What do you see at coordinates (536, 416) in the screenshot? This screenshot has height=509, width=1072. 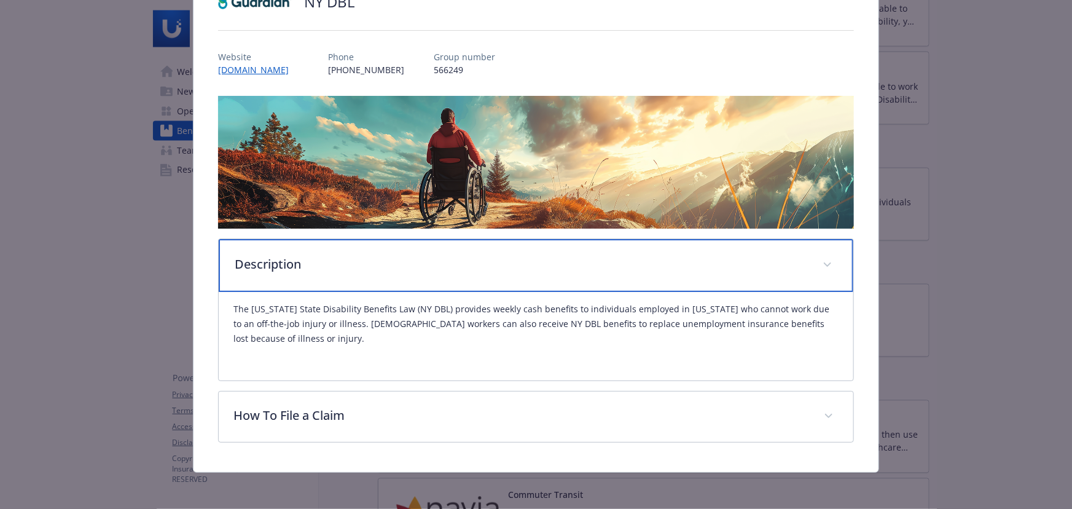 I see `div: How To File a Claim` at bounding box center [536, 416].